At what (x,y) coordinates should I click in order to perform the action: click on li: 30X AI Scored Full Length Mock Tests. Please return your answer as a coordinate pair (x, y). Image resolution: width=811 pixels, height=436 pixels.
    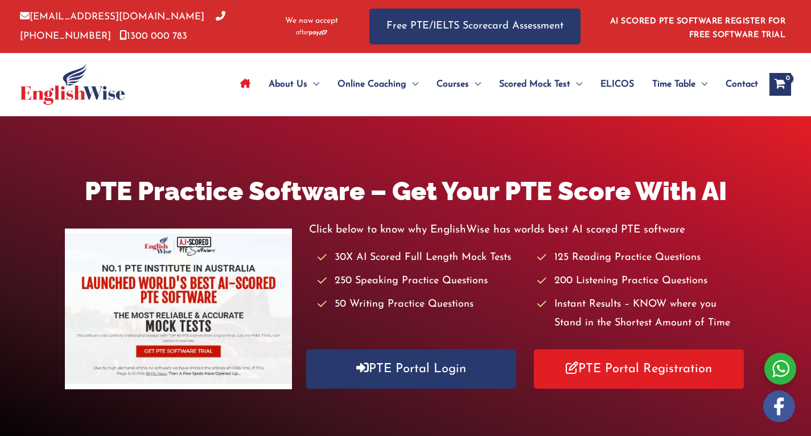
    Looking at the image, I should click on (422, 257).